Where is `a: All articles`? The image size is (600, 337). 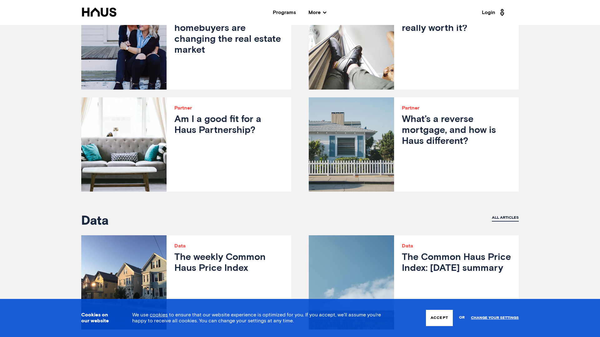 a: All articles is located at coordinates (505, 218).